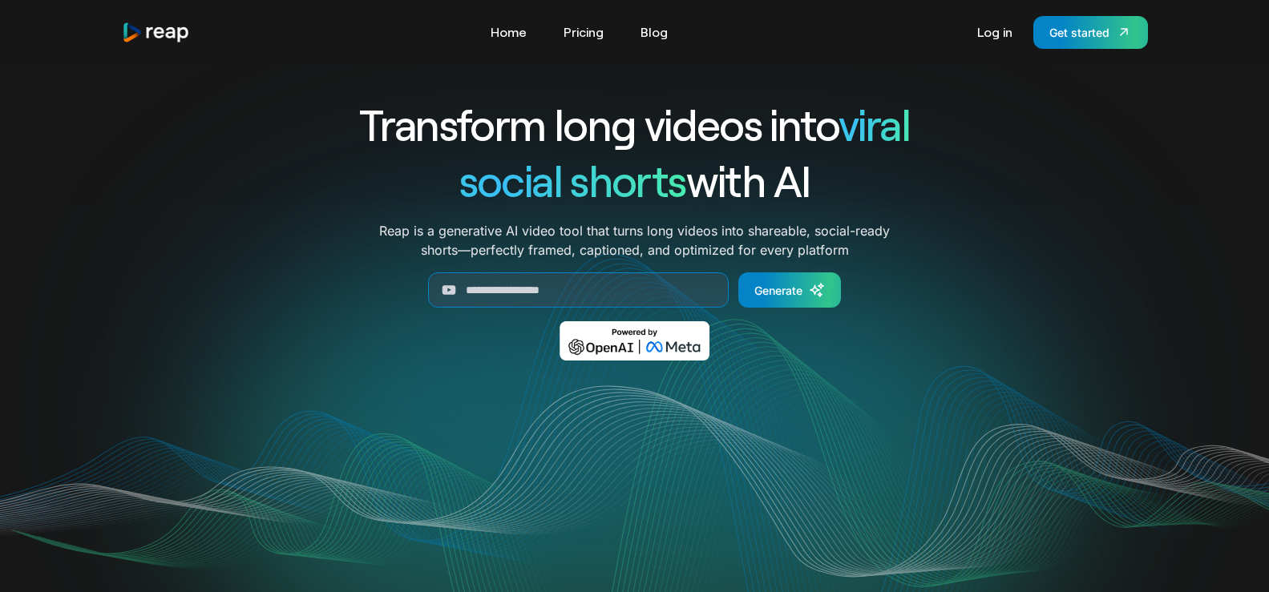 Image resolution: width=1269 pixels, height=592 pixels. I want to click on a: Generate, so click(790, 290).